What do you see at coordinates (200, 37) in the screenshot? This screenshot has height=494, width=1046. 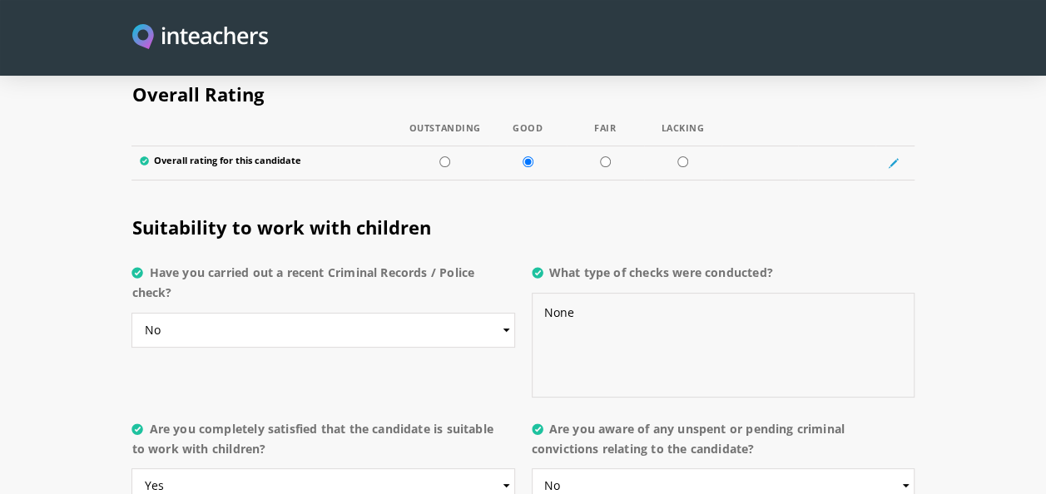 I see `img: Inteachers` at bounding box center [200, 37].